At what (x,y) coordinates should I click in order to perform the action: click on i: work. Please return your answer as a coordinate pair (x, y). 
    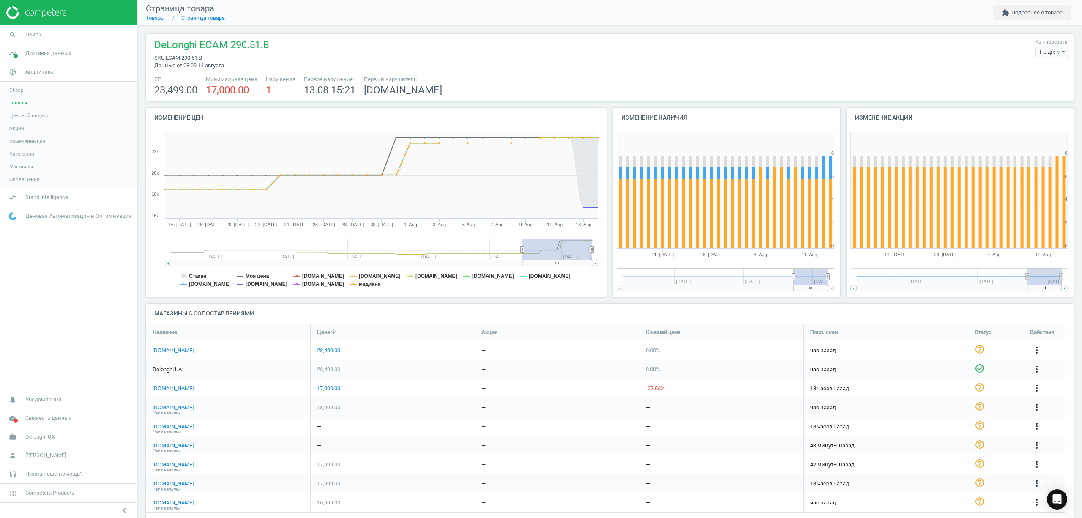
    Looking at the image, I should click on (13, 436).